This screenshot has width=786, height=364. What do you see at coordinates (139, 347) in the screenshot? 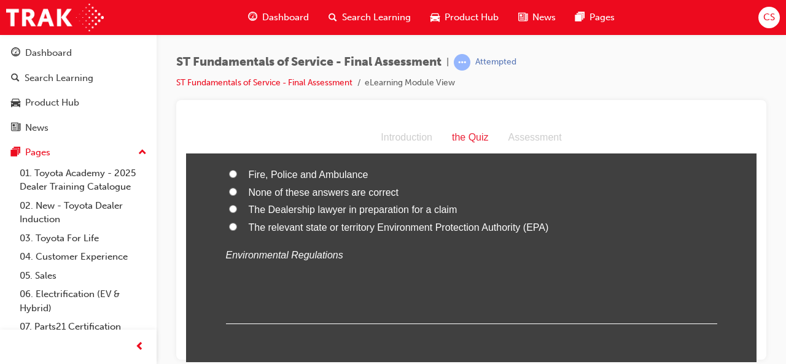
I see `span: prev-icon` at bounding box center [139, 347].